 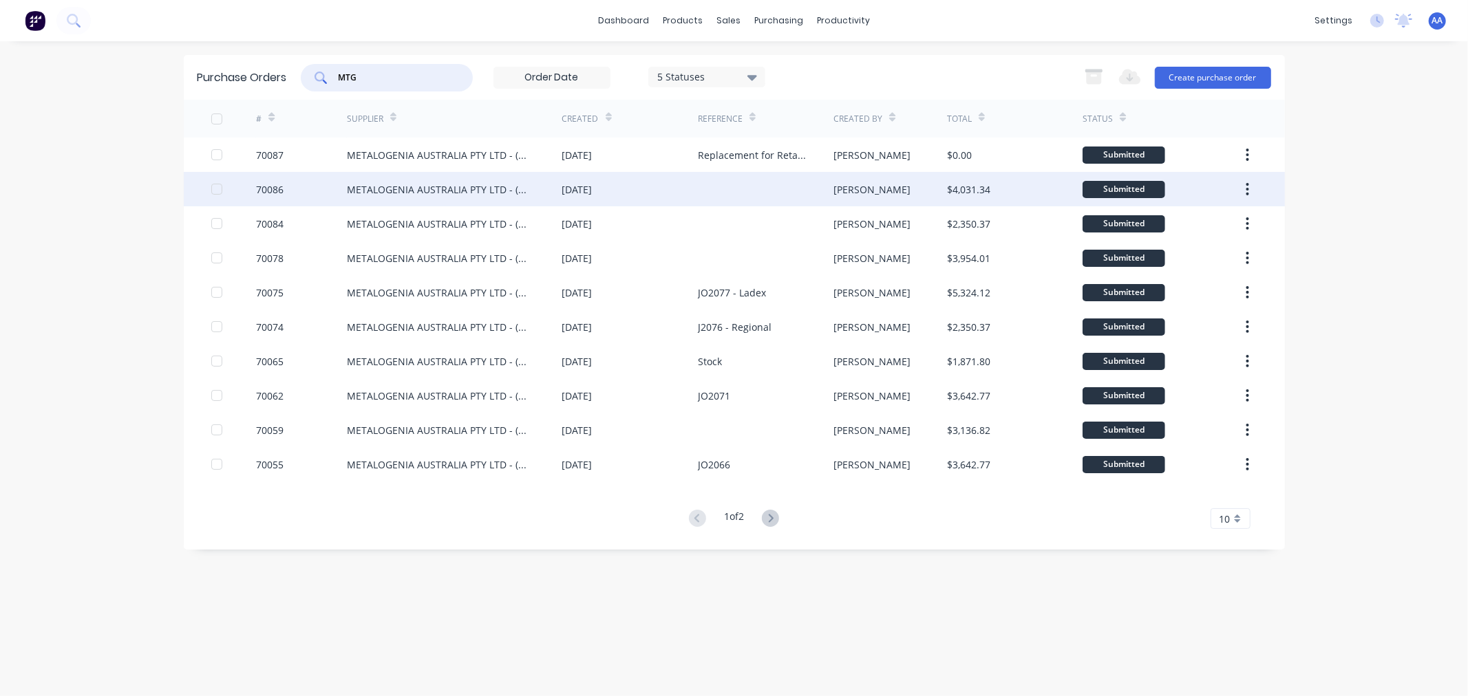 I want to click on div: $0.00, so click(x=959, y=155).